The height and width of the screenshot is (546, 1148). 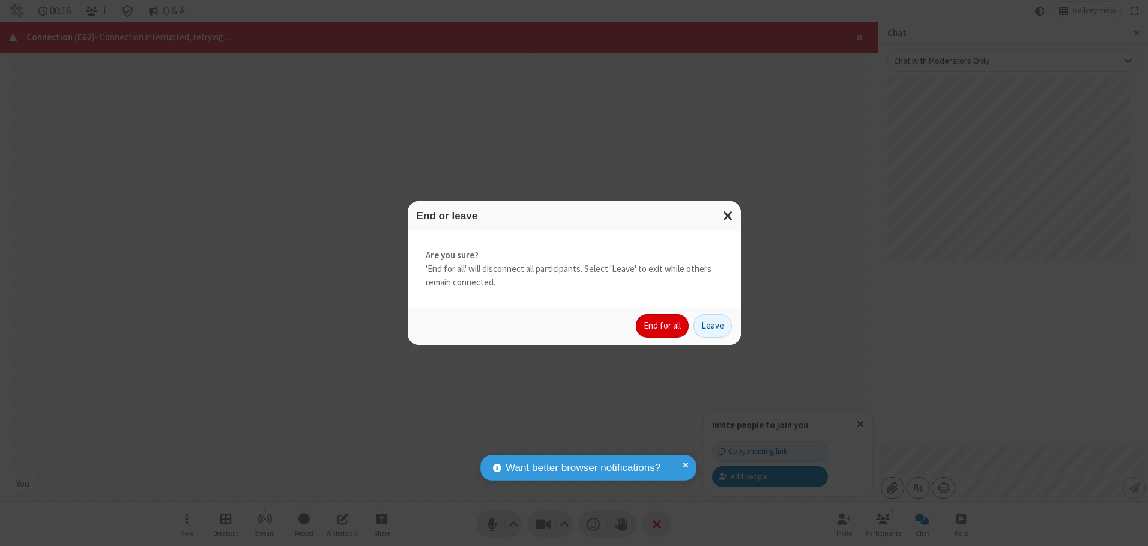 What do you see at coordinates (574, 269) in the screenshot?
I see `div: 'End for all' will disconnect all participants. Select 'Leave' to exit while others remain connec...` at bounding box center [574, 269].